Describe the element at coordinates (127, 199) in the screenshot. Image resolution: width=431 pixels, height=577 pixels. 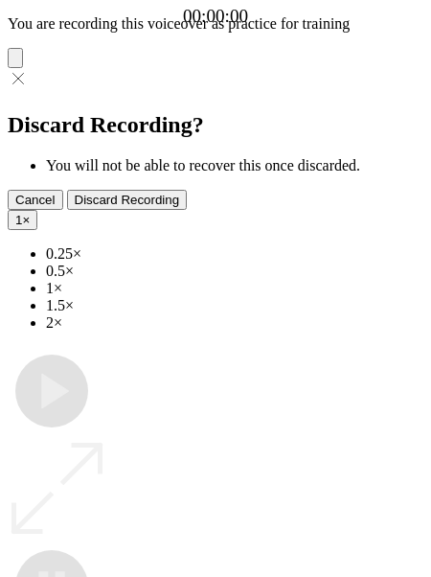
I see `button: Discard Recording` at that location.